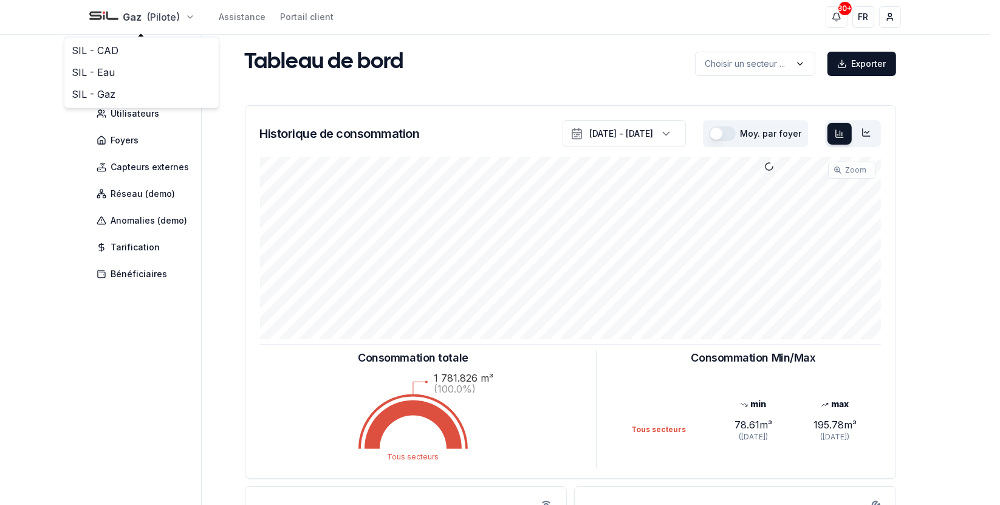 Image resolution: width=1000 pixels, height=505 pixels. What do you see at coordinates (753, 404) in the screenshot?
I see `div: min` at bounding box center [753, 404].